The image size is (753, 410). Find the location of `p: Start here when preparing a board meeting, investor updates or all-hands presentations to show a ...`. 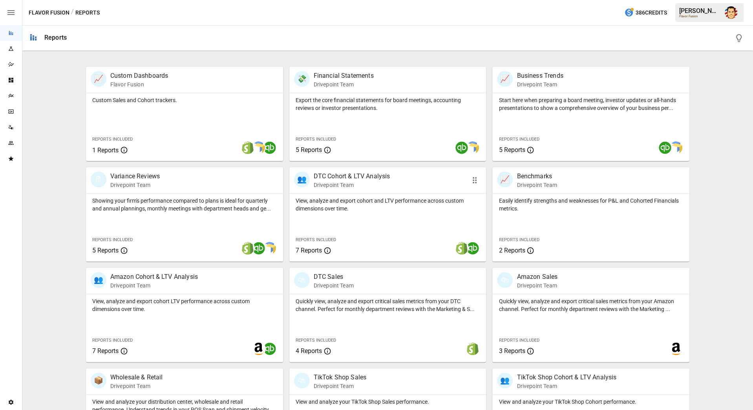

p: Start here when preparing a board meeting, investor updates or all-hands presentations to show a ... is located at coordinates (591, 104).